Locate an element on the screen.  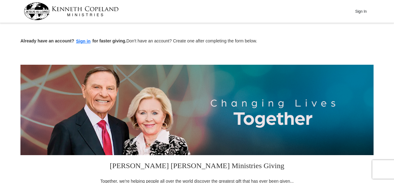
img: kcm-header-logo.svg is located at coordinates (71, 11).